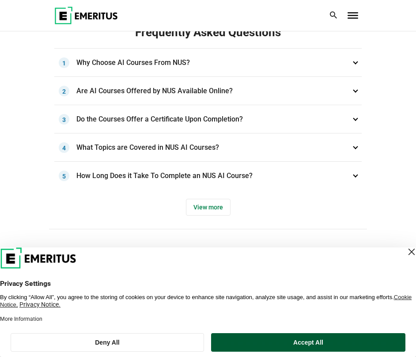 The height and width of the screenshot is (357, 416). I want to click on button: Toggle Menu, so click(353, 15).